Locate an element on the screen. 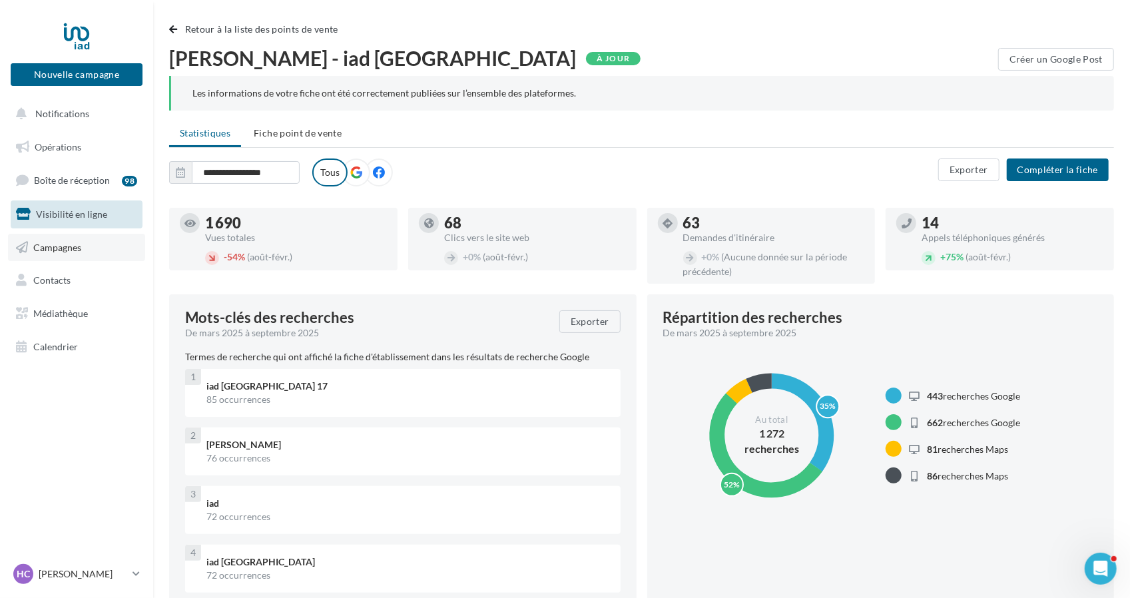 Image resolution: width=1130 pixels, height=598 pixels. div: 63 is located at coordinates (774, 223).